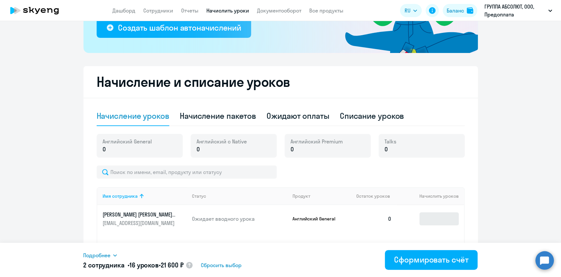 The image size is (561, 277). What do you see at coordinates (408, 11) in the screenshot?
I see `span: RU` at bounding box center [408, 11].